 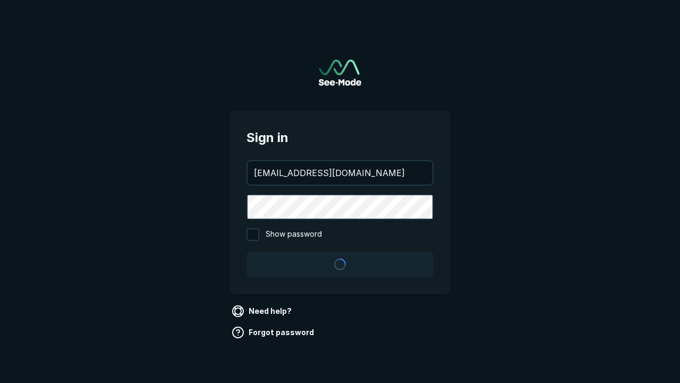 What do you see at coordinates (340, 138) in the screenshot?
I see `span: Sign in` at bounding box center [340, 138].